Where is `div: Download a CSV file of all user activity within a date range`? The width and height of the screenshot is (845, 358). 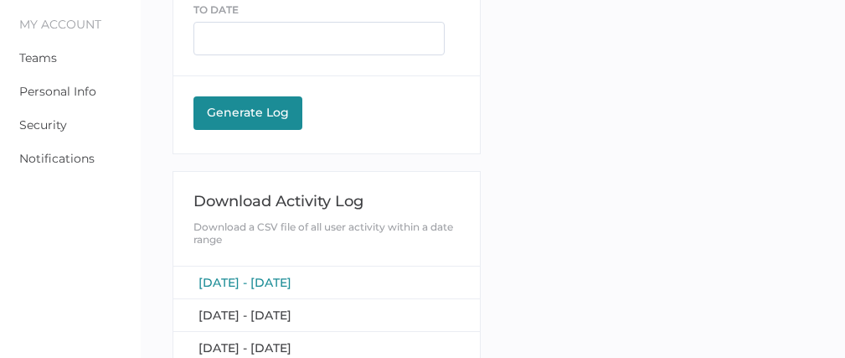 div: Download a CSV file of all user activity within a date range is located at coordinates (326, 233).